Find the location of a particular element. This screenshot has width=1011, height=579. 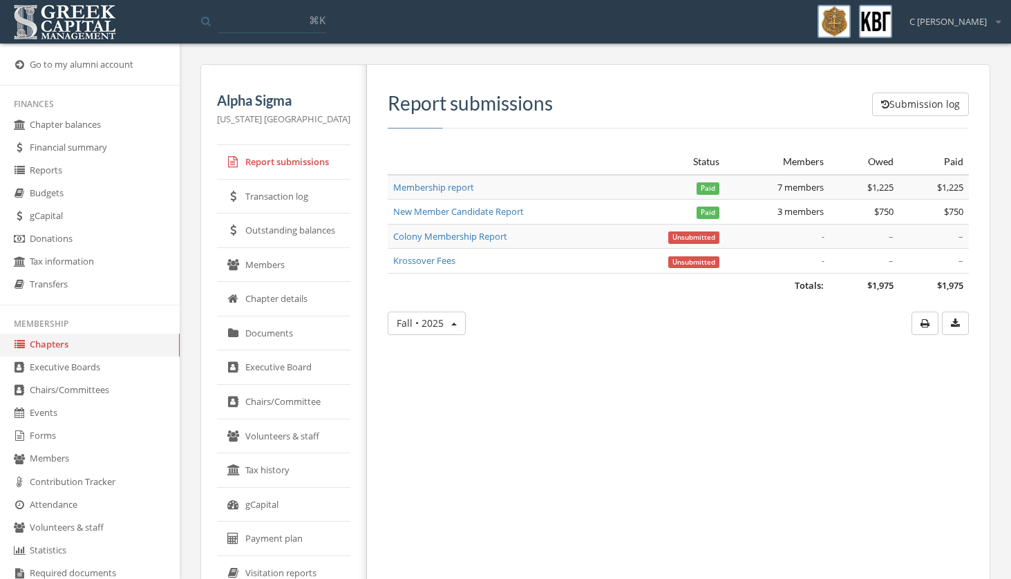

a: Documents is located at coordinates (283, 334).